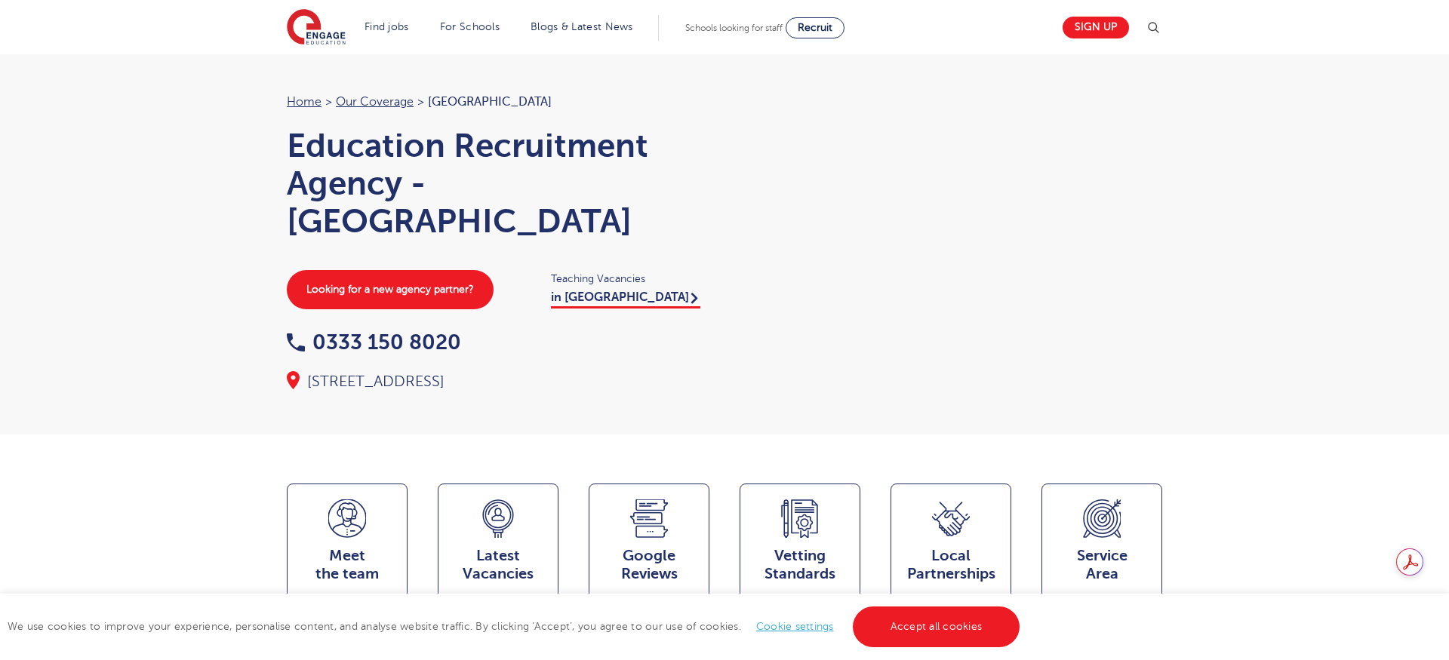 The width and height of the screenshot is (1449, 660). Describe the element at coordinates (515, 626) in the screenshot. I see `span: We use cookies to improve your experience, personalise content, and analyse website traffic. By c...` at that location.